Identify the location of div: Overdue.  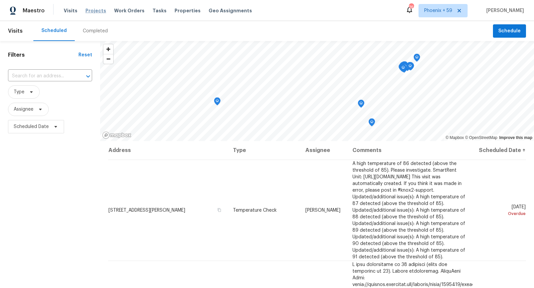
(501, 214).